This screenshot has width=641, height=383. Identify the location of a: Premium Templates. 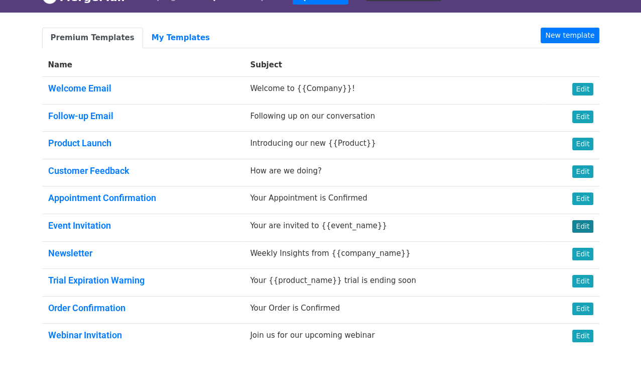
(92, 38).